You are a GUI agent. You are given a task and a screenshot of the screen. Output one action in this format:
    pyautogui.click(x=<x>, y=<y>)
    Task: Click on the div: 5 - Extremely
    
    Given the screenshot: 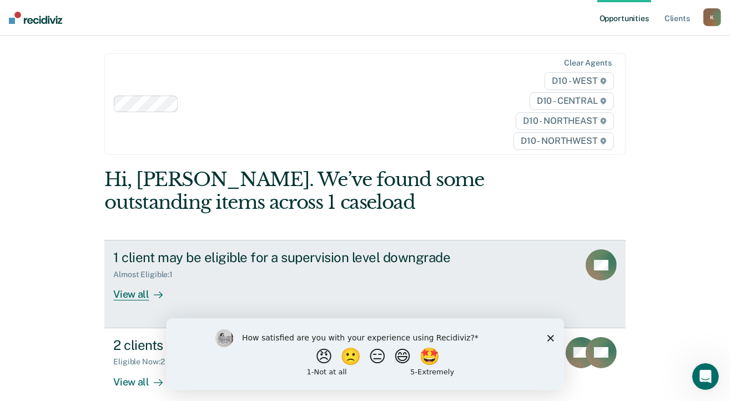 What is the action you would take?
    pyautogui.click(x=296, y=53)
    